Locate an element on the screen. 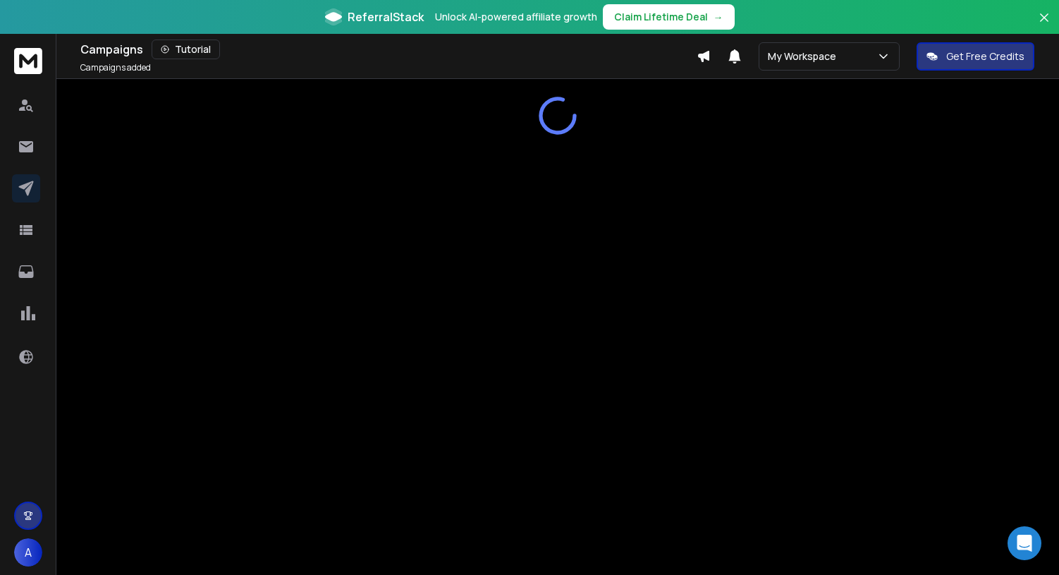 Image resolution: width=1059 pixels, height=575 pixels. div: Open Intercom Messenger is located at coordinates (1025, 543).